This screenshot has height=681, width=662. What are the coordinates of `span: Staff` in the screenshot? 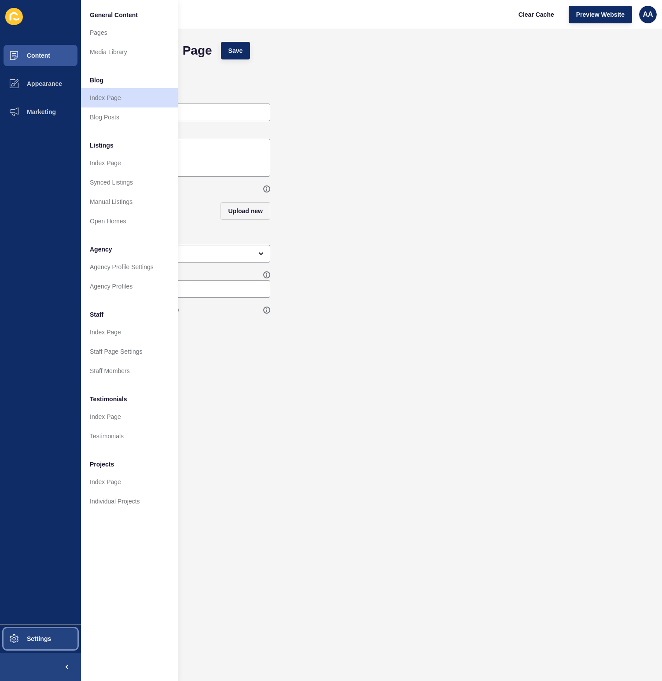 It's located at (96, 314).